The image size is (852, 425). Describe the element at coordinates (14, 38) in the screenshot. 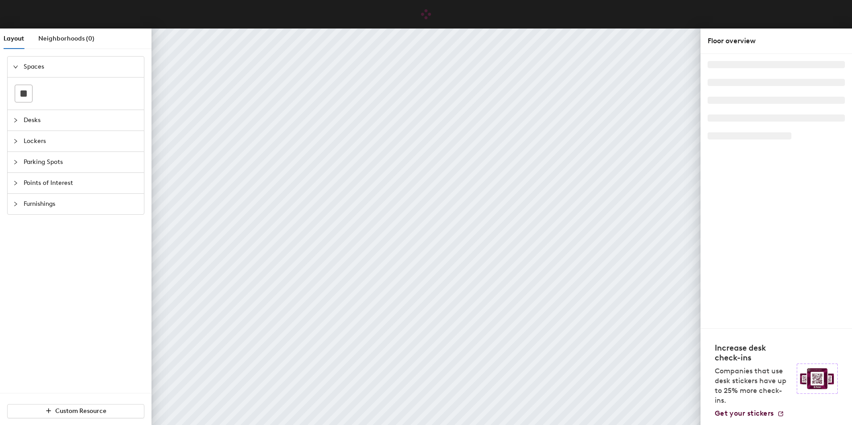

I see `span: Layout` at that location.